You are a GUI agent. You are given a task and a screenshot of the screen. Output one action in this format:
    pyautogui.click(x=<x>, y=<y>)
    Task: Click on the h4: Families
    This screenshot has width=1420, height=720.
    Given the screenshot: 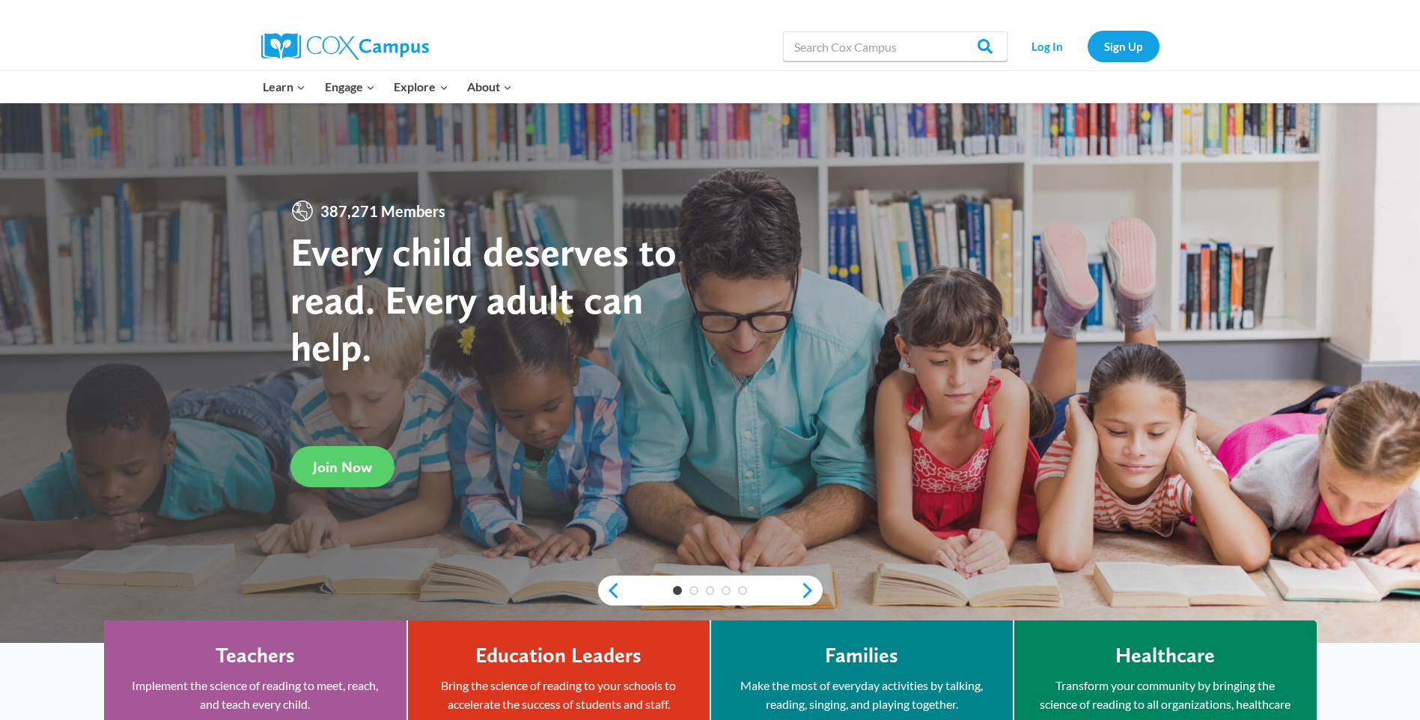 What is the action you would take?
    pyautogui.click(x=861, y=656)
    